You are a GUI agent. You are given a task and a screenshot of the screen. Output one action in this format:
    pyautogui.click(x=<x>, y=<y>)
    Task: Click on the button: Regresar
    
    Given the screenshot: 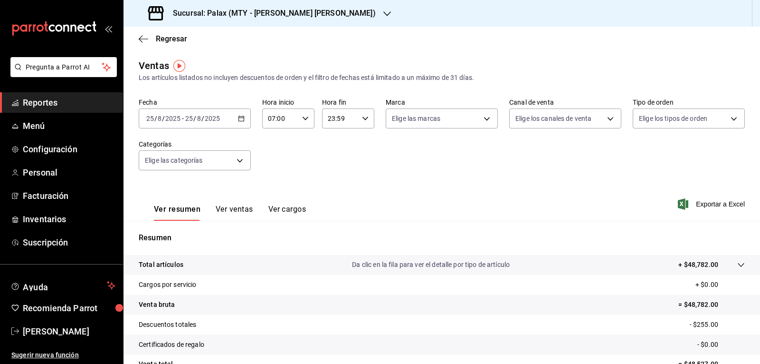 What is the action you would take?
    pyautogui.click(x=163, y=38)
    